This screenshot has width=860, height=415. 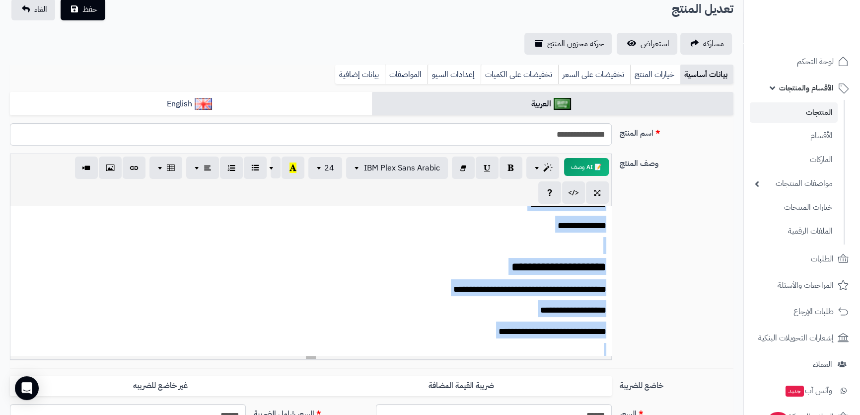 I want to click on span: الطلبات, so click(x=822, y=259).